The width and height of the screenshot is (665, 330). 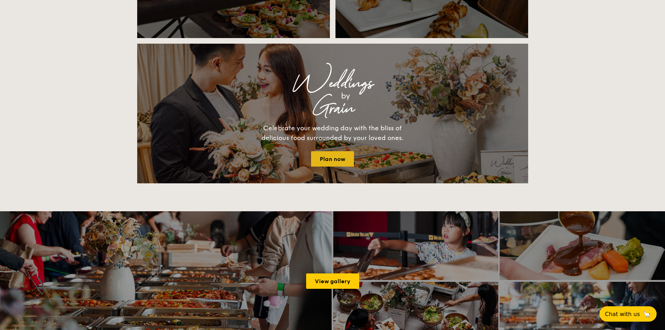 What do you see at coordinates (333, 281) in the screenshot?
I see `a: View gallery` at bounding box center [333, 281].